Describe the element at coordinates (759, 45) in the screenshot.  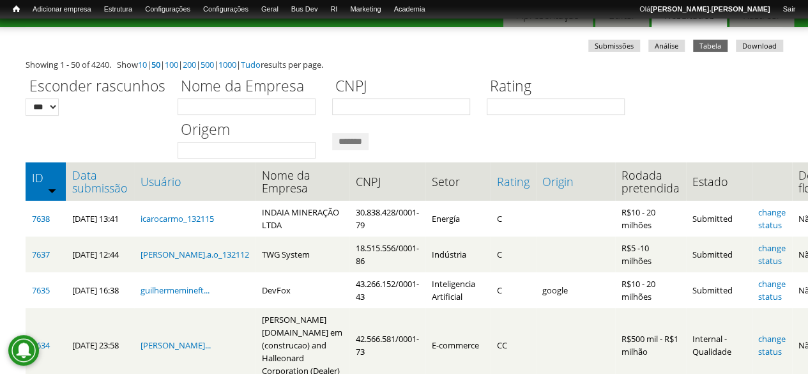
I see `a: Download` at that location.